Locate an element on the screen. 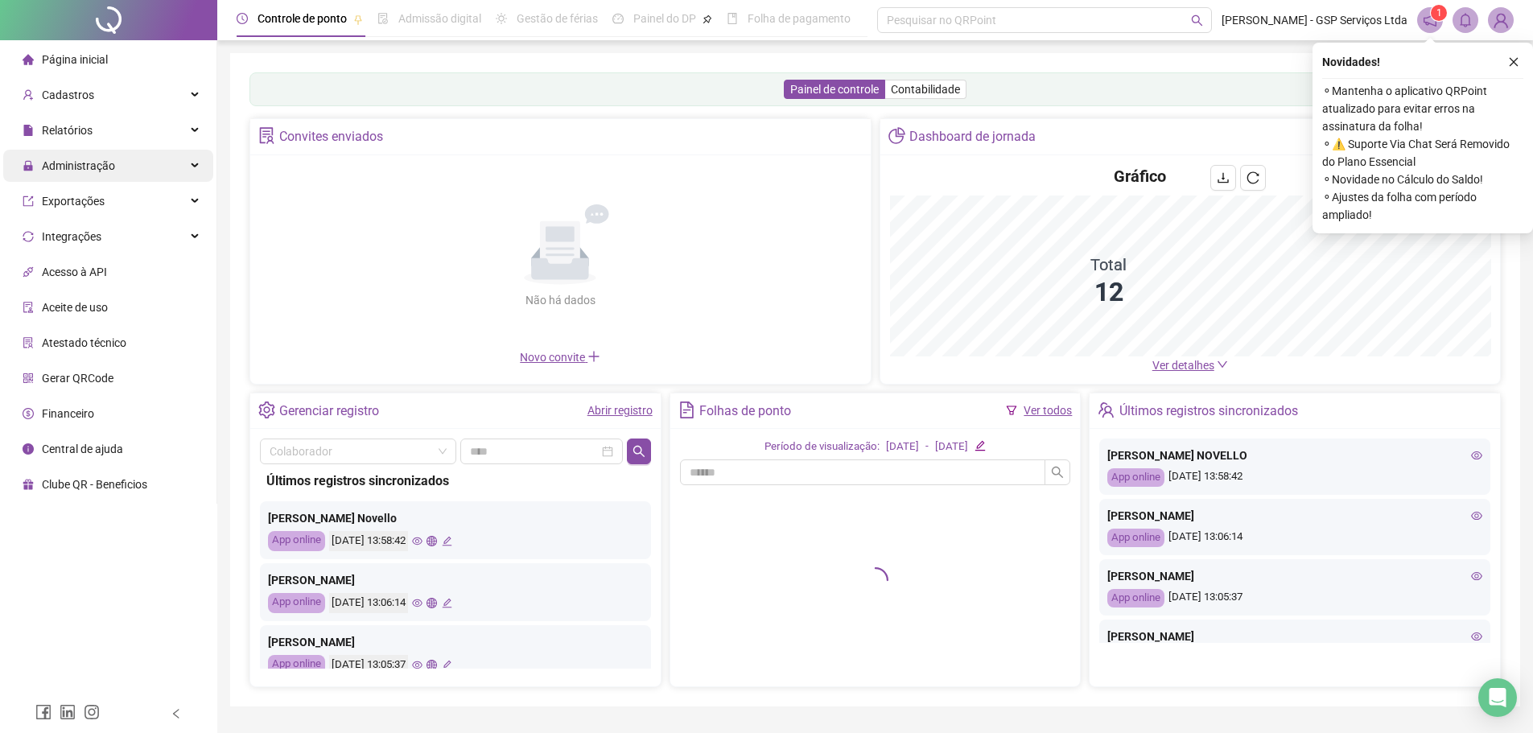 Image resolution: width=1533 pixels, height=733 pixels. span: pie-chart is located at coordinates (897, 135).